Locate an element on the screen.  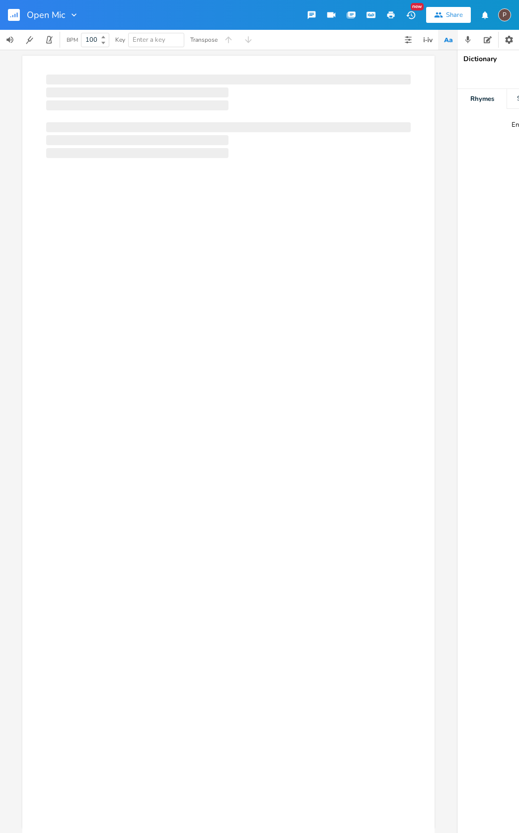
div: Transpose is located at coordinates (204, 40).